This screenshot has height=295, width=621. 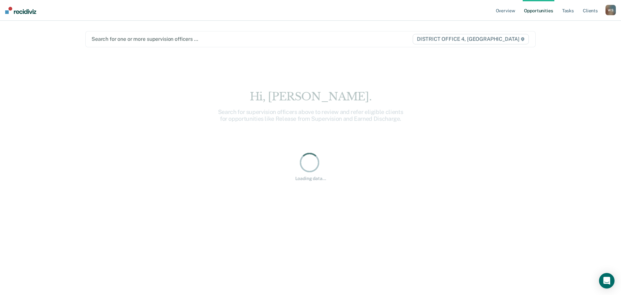 I want to click on div: Open Intercom Messenger, so click(x=607, y=280).